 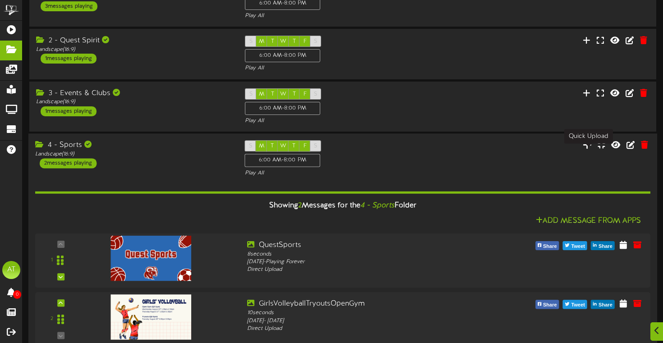 What do you see at coordinates (133, 41) in the screenshot?
I see `div: 2 - Quest Spirit` at bounding box center [133, 41].